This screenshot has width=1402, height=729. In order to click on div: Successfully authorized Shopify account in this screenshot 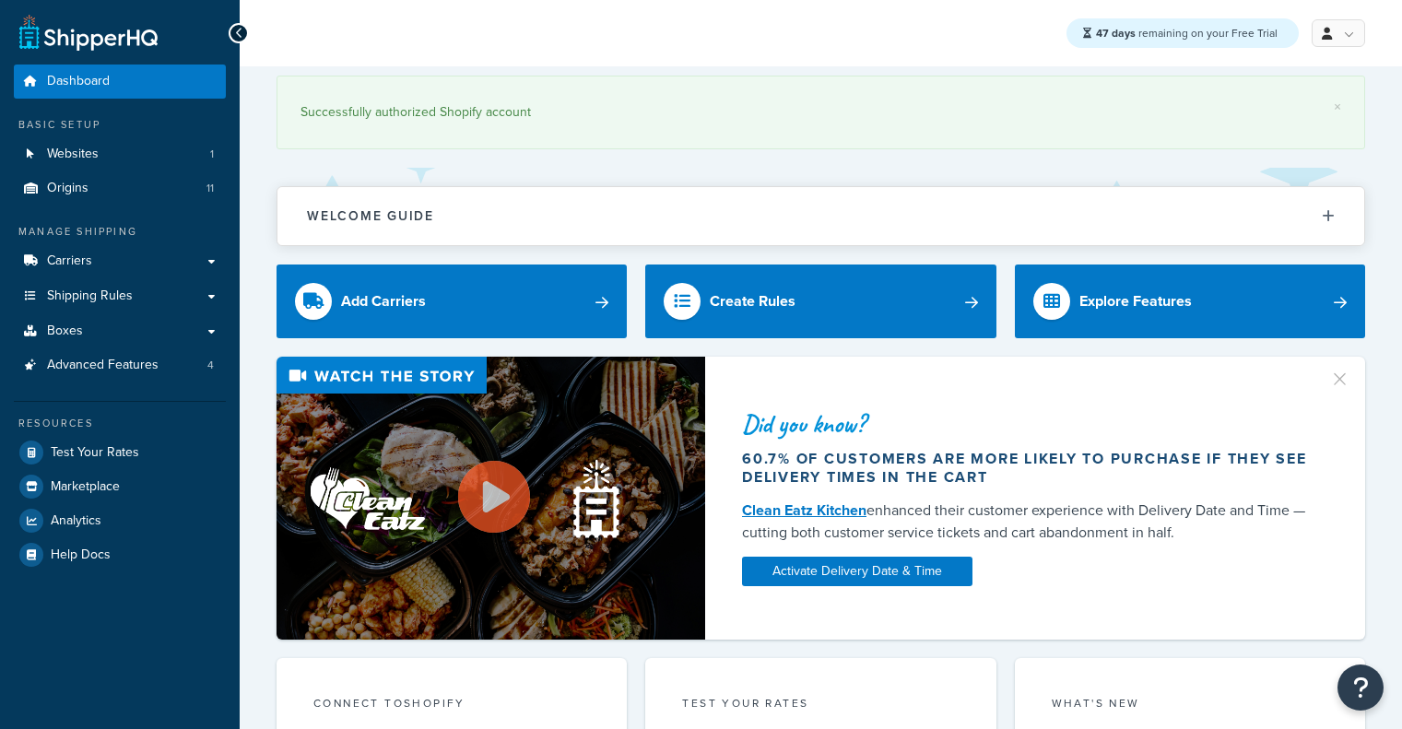, I will do `click(820, 112)`.